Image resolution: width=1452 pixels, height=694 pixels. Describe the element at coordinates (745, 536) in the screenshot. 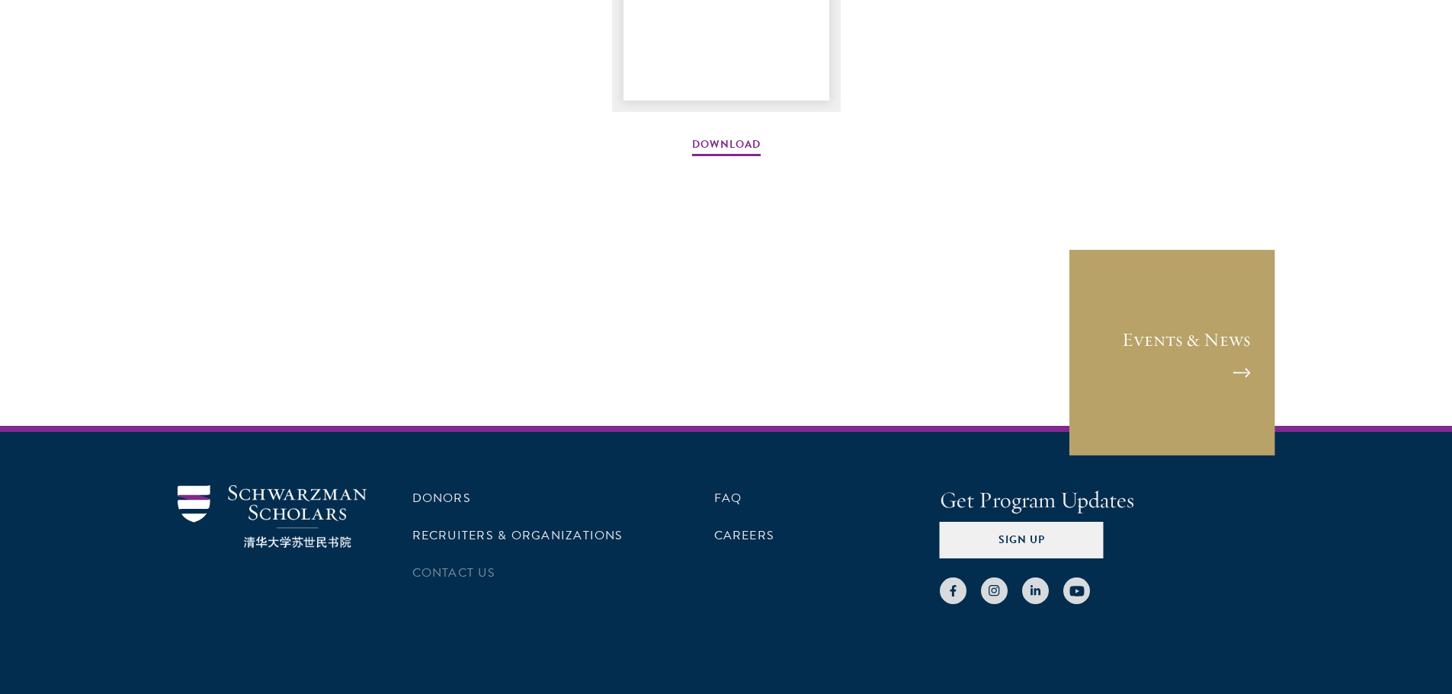

I see `a: Careers` at that location.